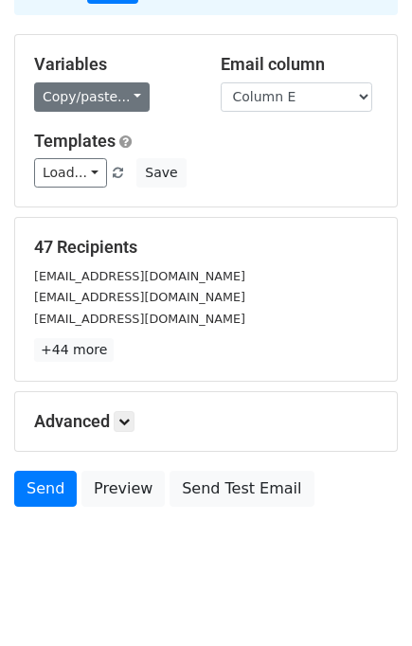 The height and width of the screenshot is (646, 412). I want to click on a: Load..., so click(70, 172).